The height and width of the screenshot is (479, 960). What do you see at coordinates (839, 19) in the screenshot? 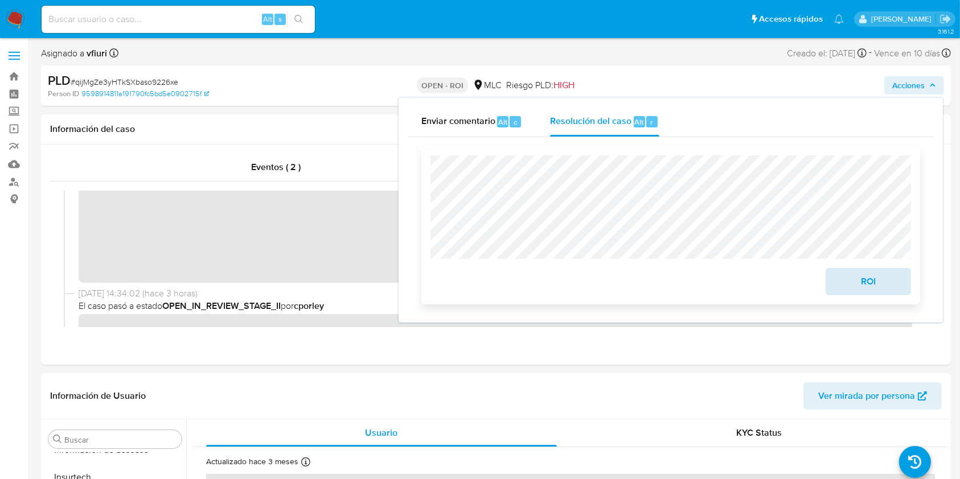
I see `a: Notificaciones` at bounding box center [839, 19].